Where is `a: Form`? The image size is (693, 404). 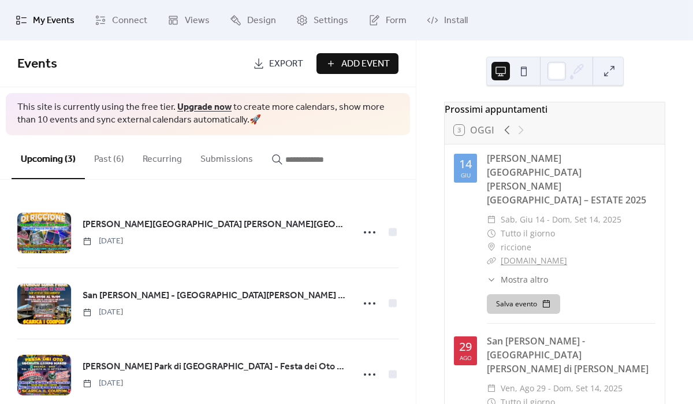 a: Form is located at coordinates (388, 20).